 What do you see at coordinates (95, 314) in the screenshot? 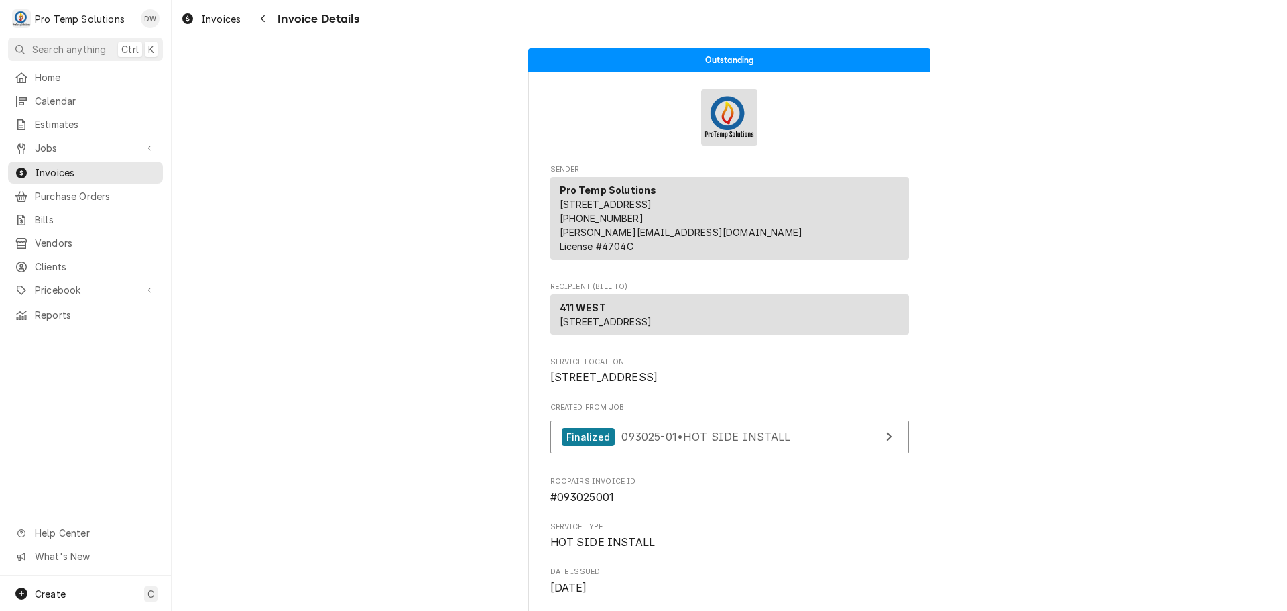
I see `span: Reports` at bounding box center [95, 314].